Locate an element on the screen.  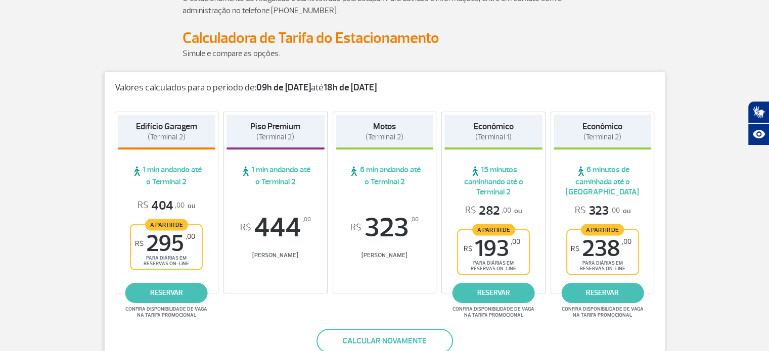
span: 444 is located at coordinates (275, 228).